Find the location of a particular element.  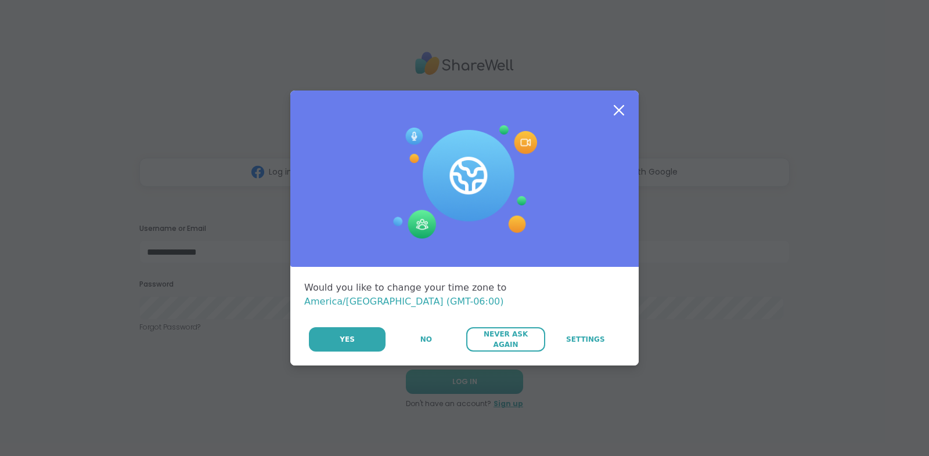

span: Never Ask Again is located at coordinates (505, 340).